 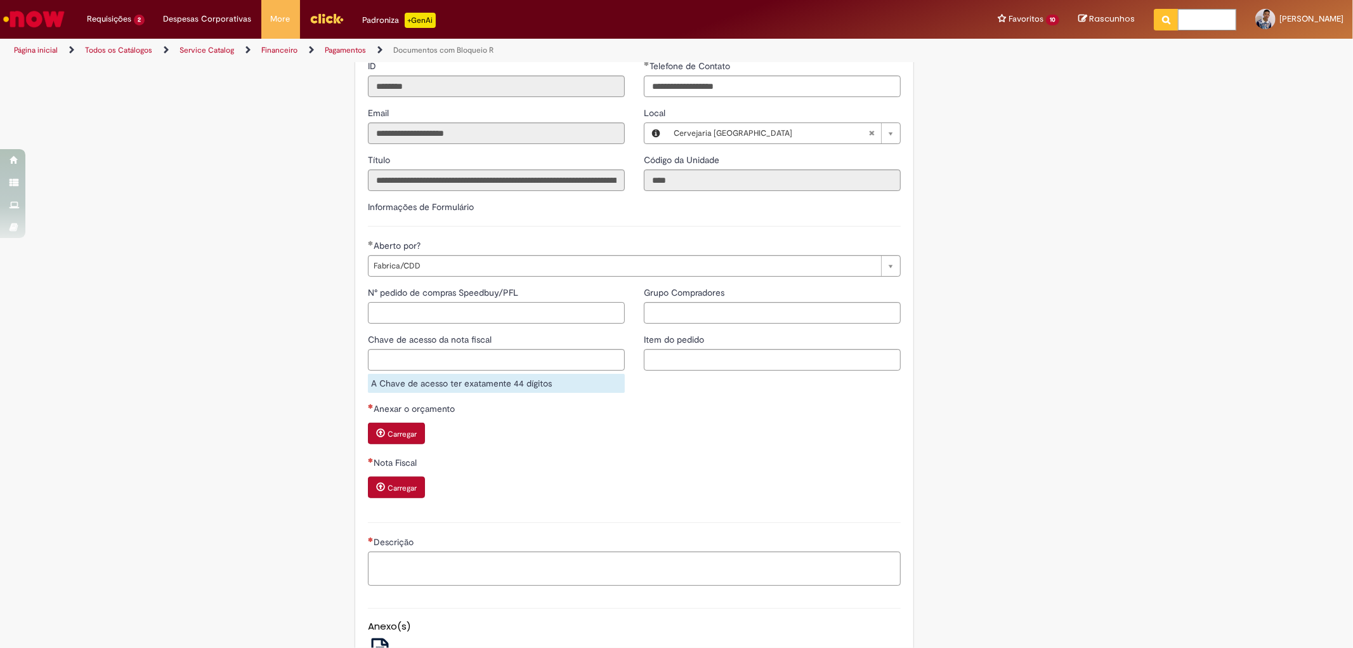 I want to click on label: Informações de Formulário, so click(x=421, y=207).